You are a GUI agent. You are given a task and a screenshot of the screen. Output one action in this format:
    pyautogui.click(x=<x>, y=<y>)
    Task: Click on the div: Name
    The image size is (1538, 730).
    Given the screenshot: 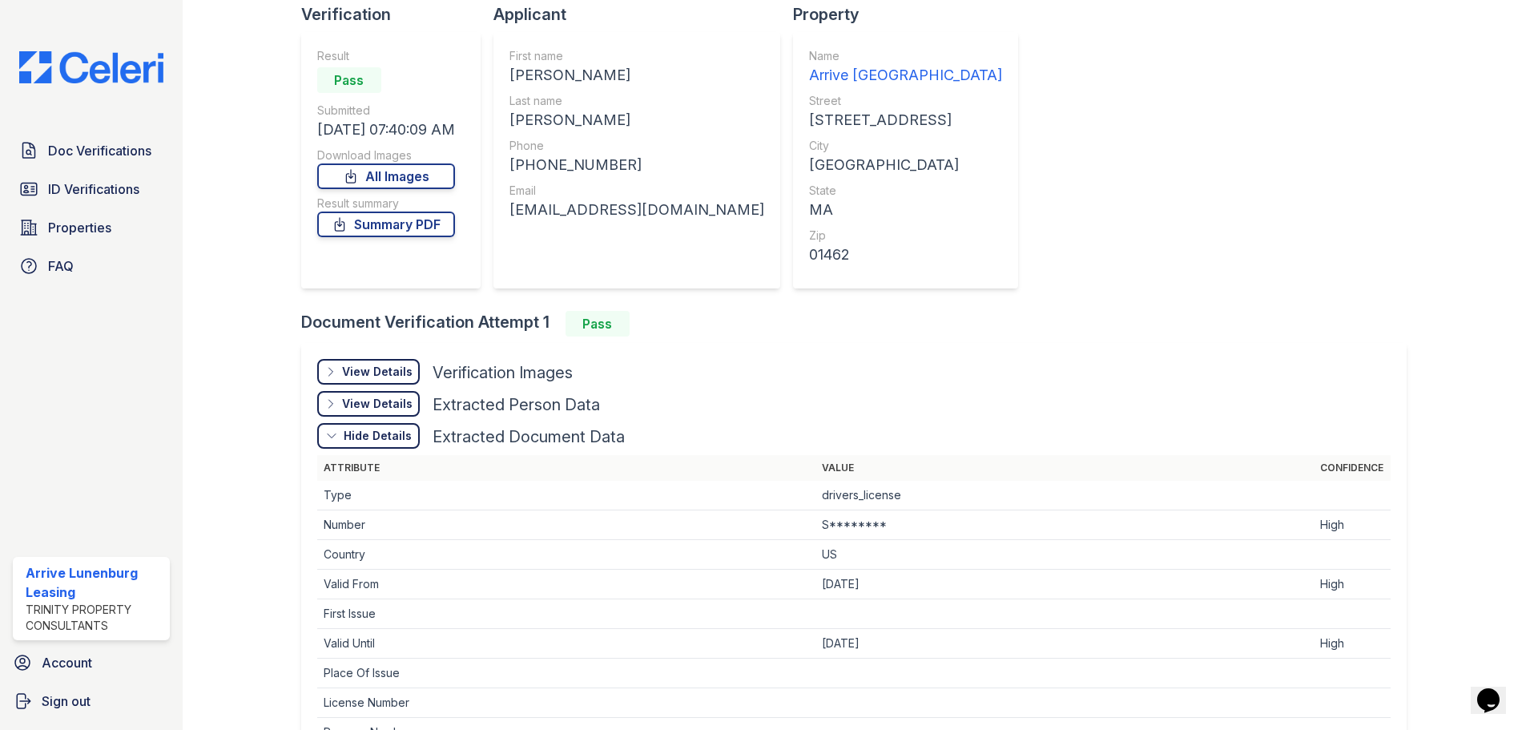 What is the action you would take?
    pyautogui.click(x=905, y=56)
    